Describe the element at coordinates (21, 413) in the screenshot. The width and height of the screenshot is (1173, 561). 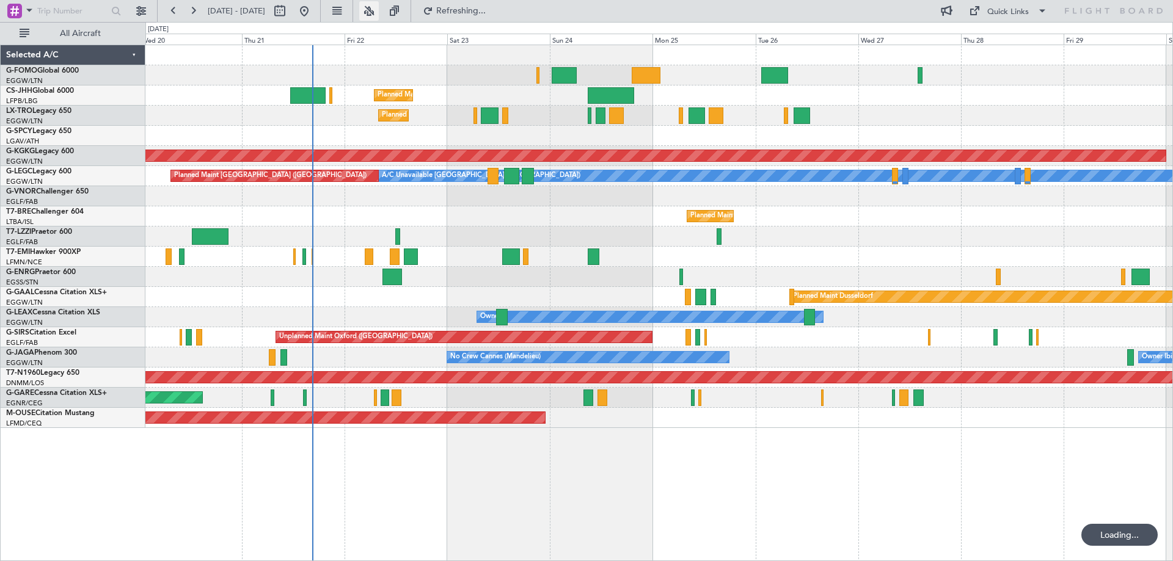
I see `span: M-OUSE` at that location.